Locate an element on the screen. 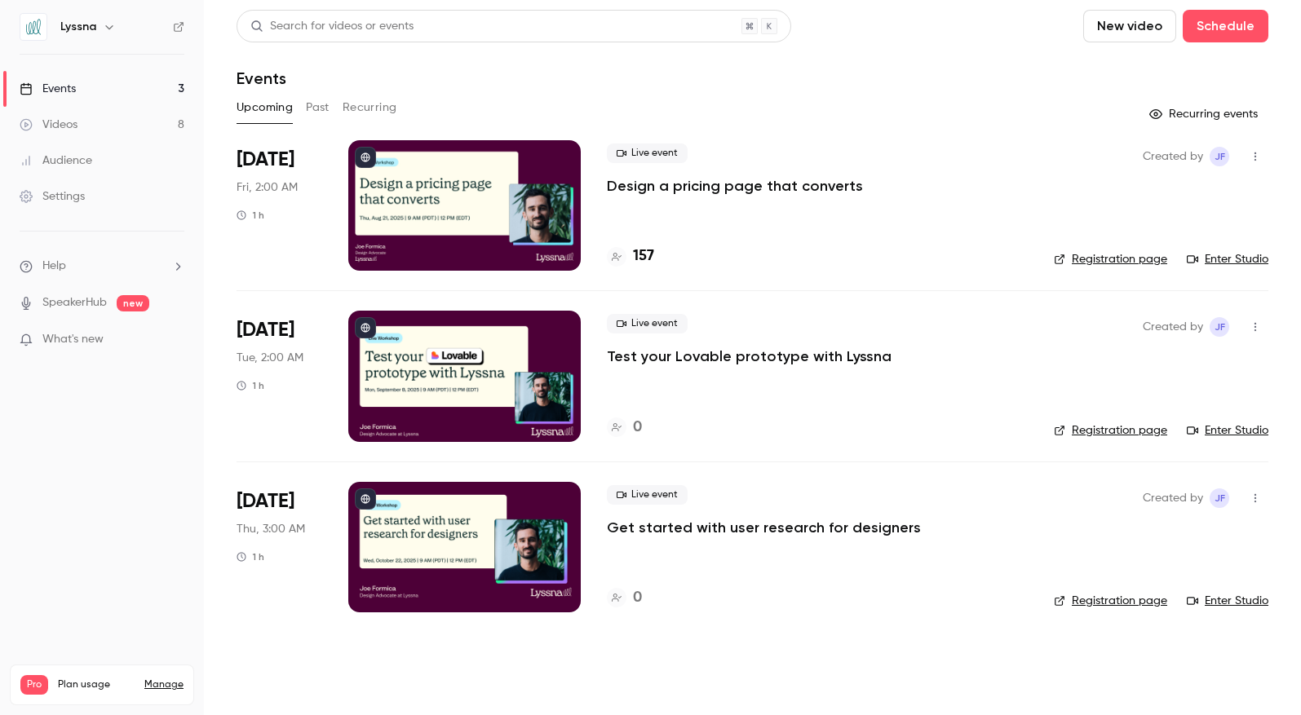 This screenshot has height=715, width=1301. span: What's new is located at coordinates (73, 339).